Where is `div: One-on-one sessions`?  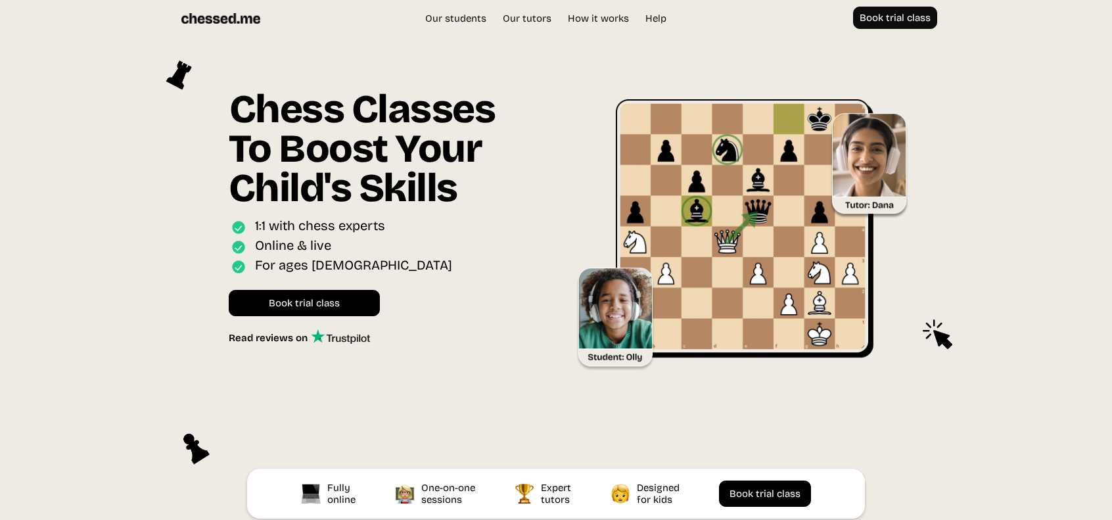 div: One-on-one sessions is located at coordinates (449, 493).